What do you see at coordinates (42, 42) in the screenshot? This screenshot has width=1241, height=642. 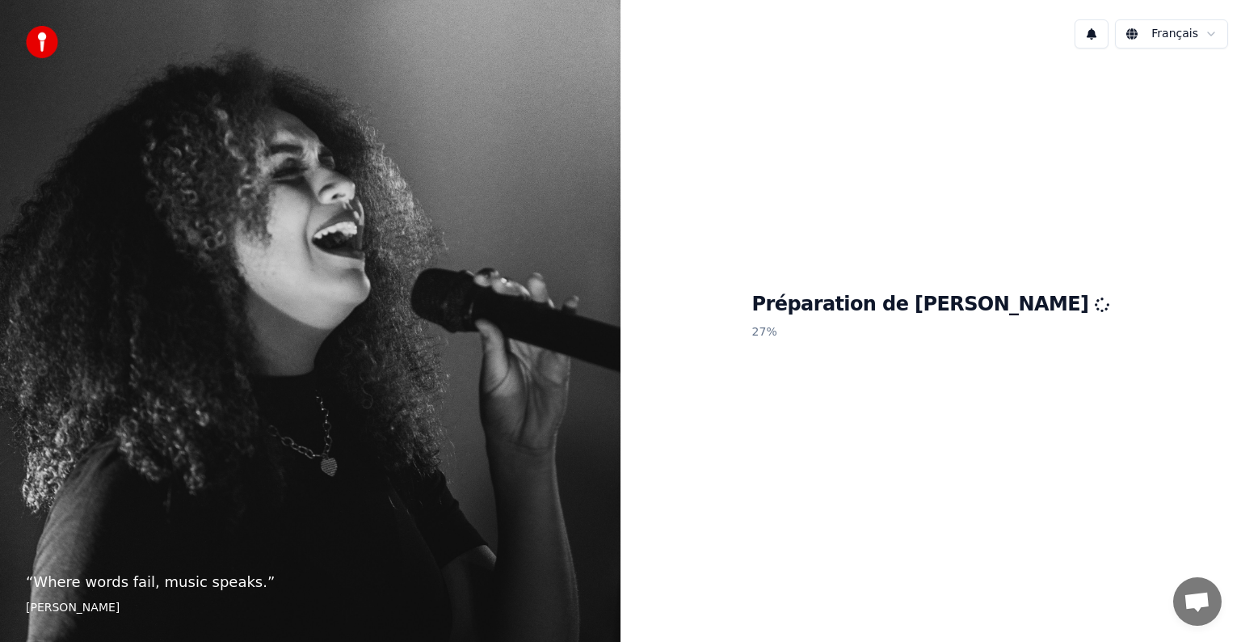 I see `img: youka` at bounding box center [42, 42].